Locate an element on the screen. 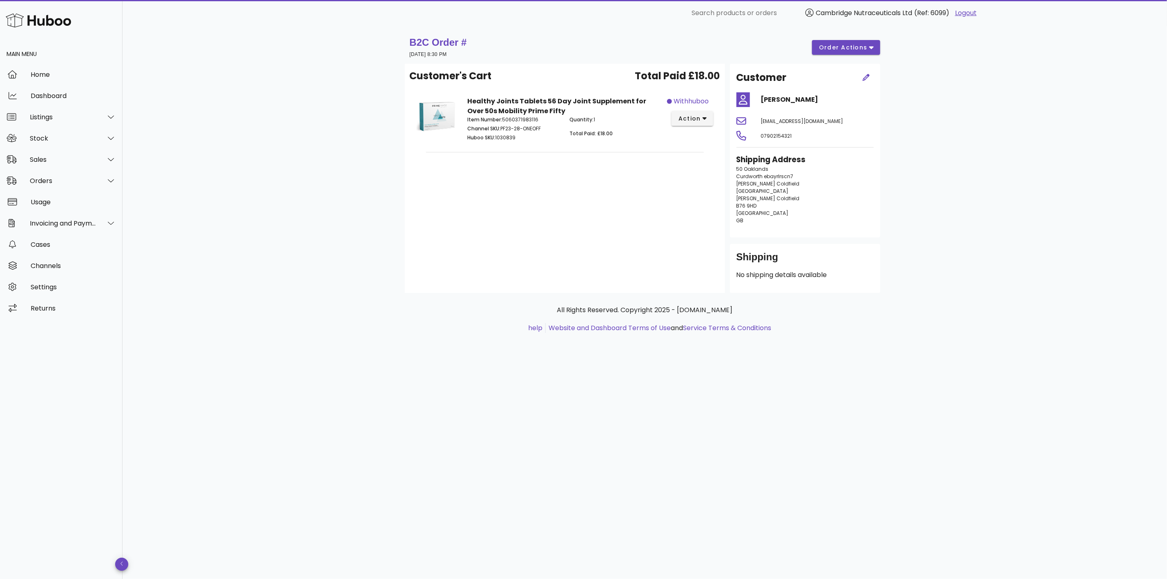 This screenshot has width=1167, height=579. a: Logout is located at coordinates (965, 13).